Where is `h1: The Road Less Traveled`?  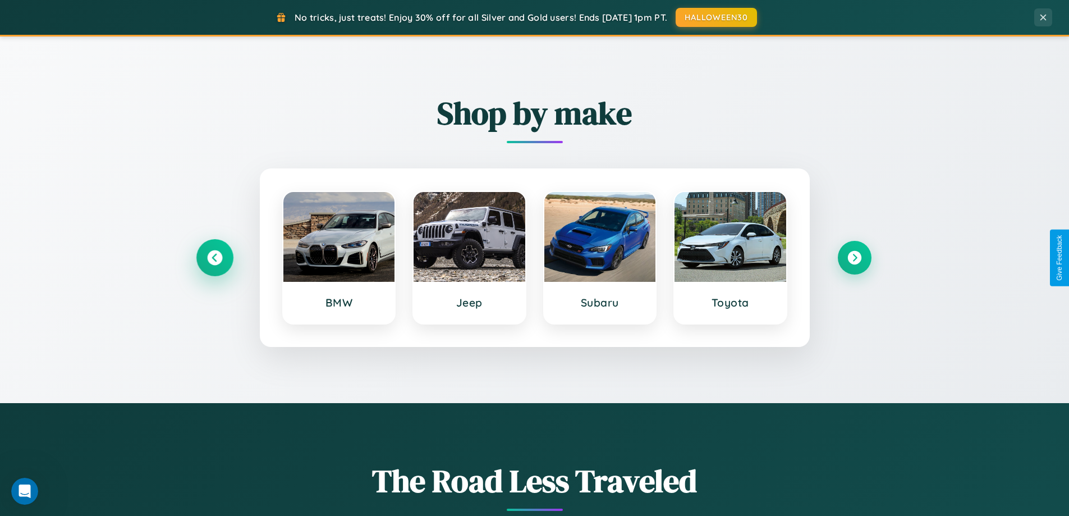 h1: The Road Less Traveled is located at coordinates (535, 480).